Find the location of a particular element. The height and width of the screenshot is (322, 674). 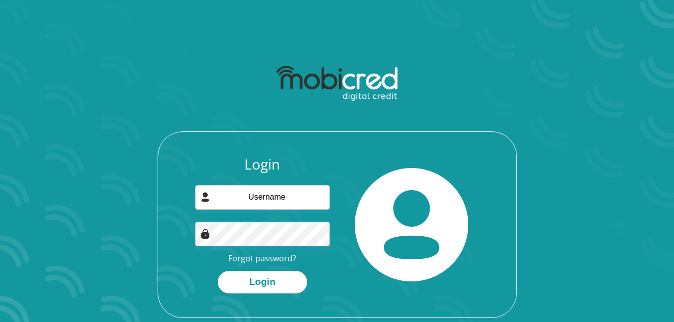

img: user-icon image is located at coordinates (205, 197).